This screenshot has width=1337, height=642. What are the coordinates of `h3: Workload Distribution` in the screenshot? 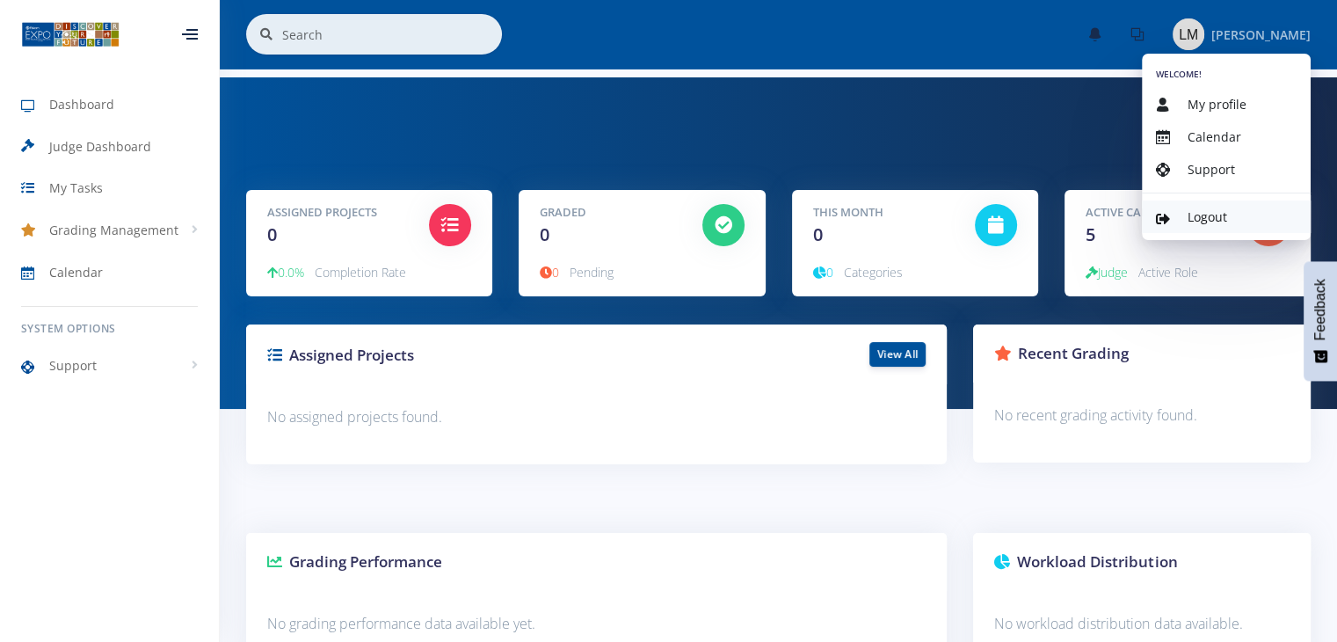 It's located at (1142, 562).